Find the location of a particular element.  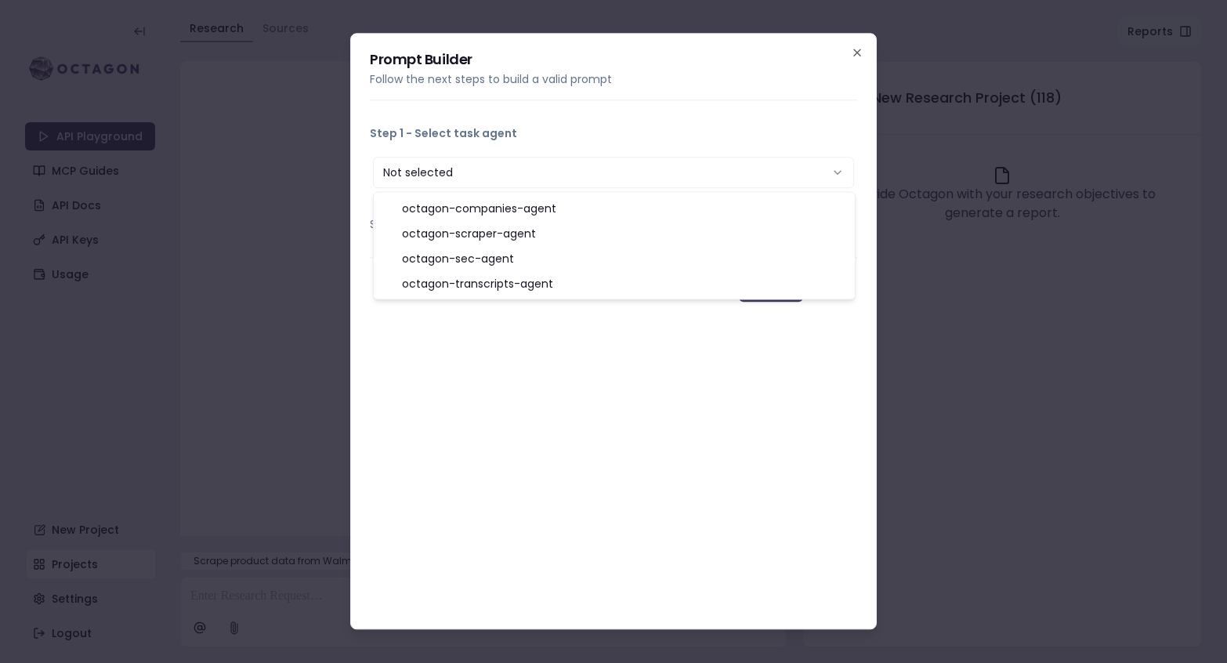

span: octagon-scraper-agent is located at coordinates (469, 233).